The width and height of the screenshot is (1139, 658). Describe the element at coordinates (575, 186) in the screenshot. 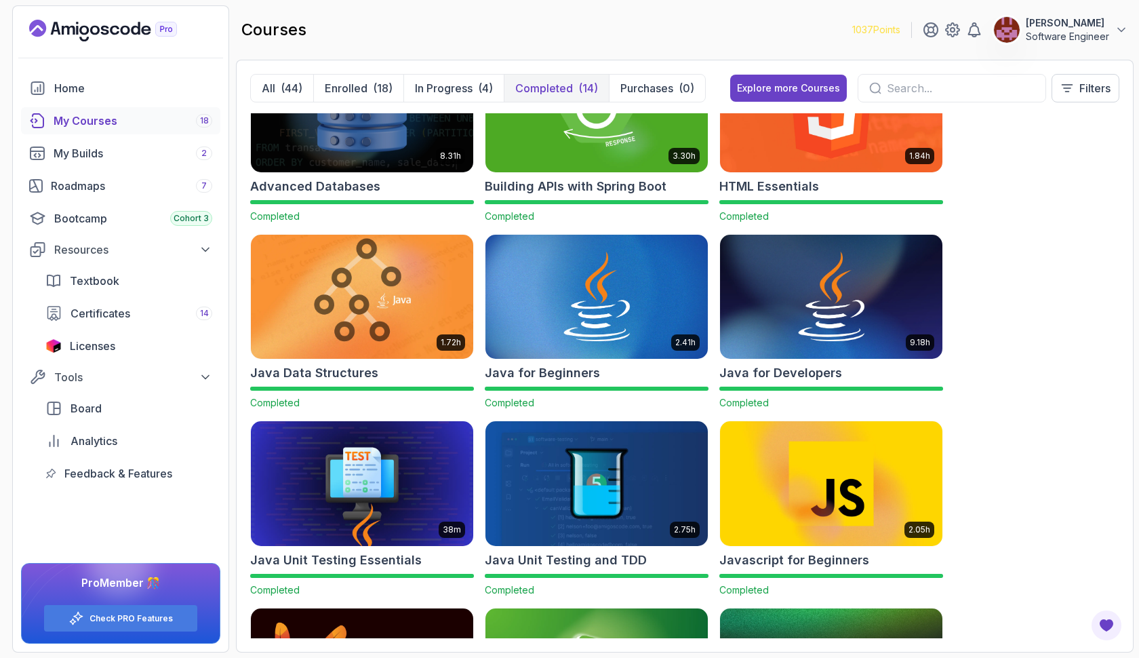

I see `h2: Building APIs with Spring Boot` at that location.